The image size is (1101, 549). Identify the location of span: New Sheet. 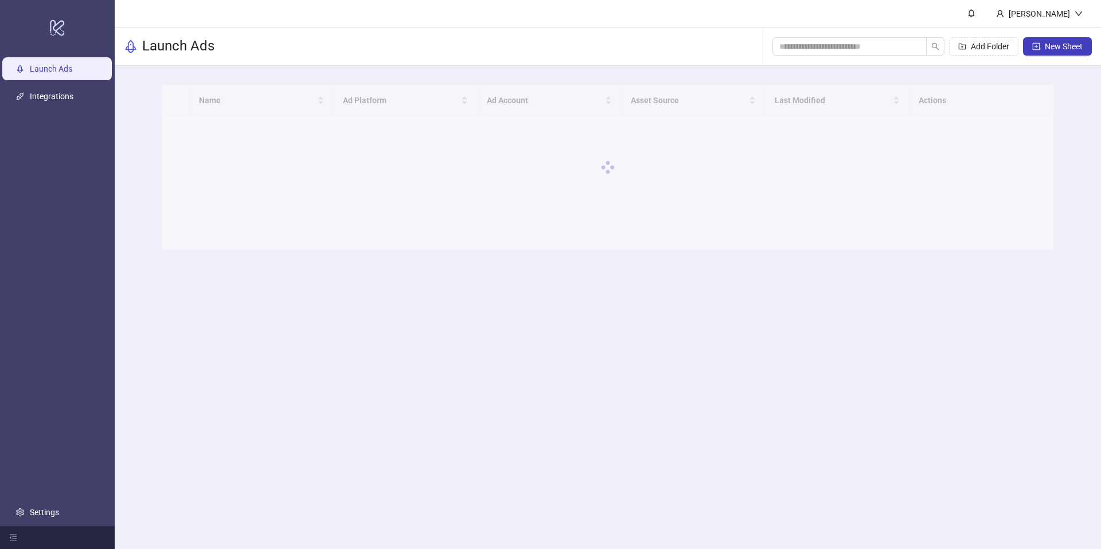
(1064, 46).